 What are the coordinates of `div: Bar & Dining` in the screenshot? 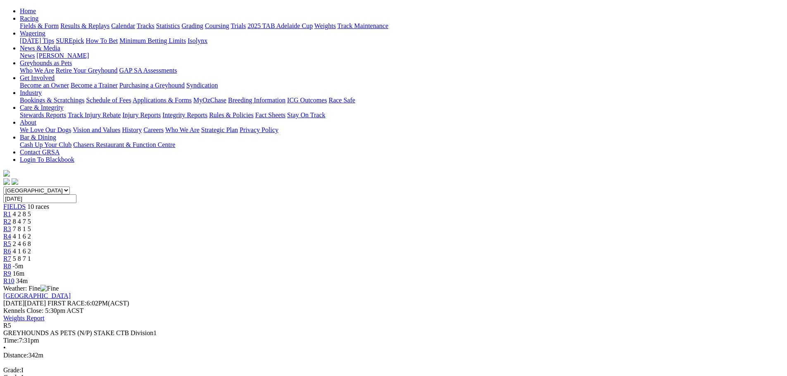 It's located at (402, 145).